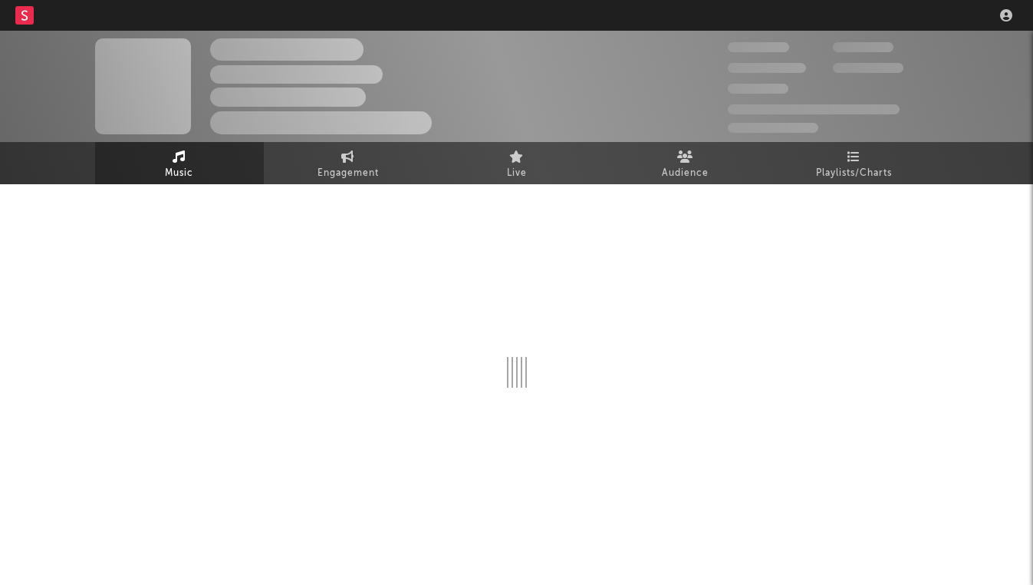 This screenshot has height=585, width=1033. I want to click on a: Playlists/Charts, so click(855, 163).